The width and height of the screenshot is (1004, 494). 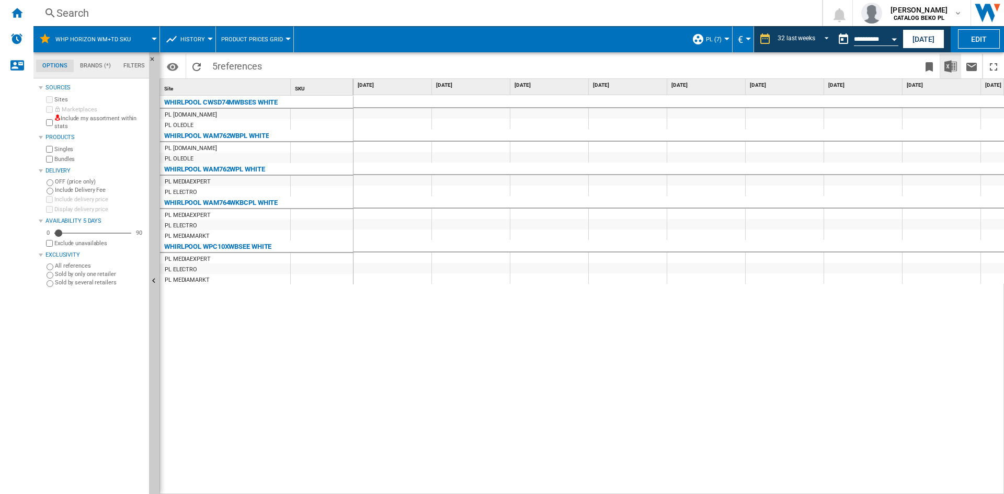 What do you see at coordinates (215, 170) in the screenshot?
I see `div: WHIRLPOOL WAM762WPL WHITE` at bounding box center [215, 170].